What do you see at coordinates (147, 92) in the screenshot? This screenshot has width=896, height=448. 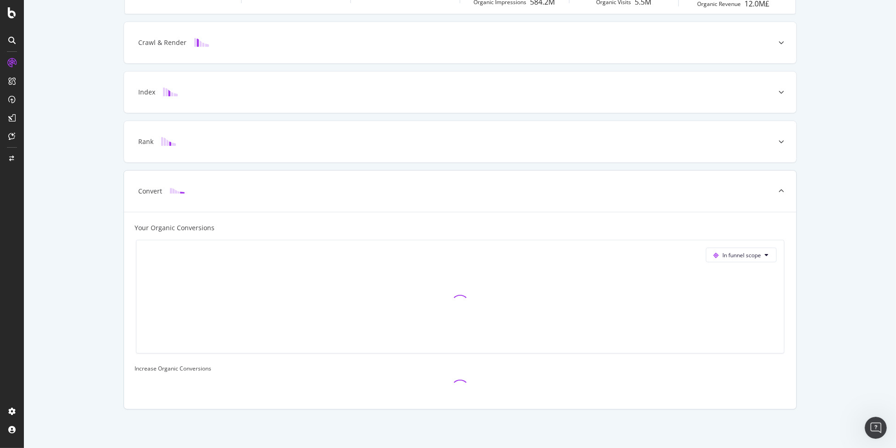 I see `div: Index` at bounding box center [147, 92].